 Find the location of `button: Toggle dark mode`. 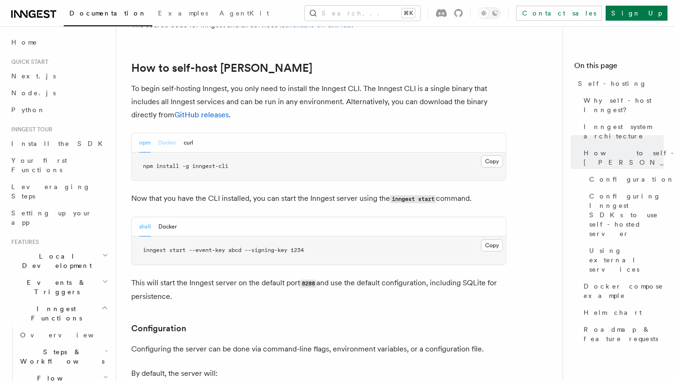

button: Toggle dark mode is located at coordinates (489, 13).